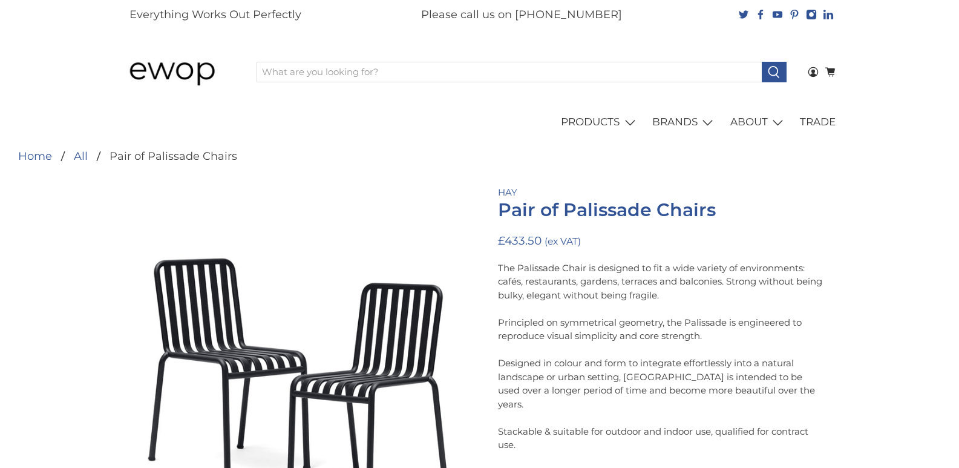  Describe the element at coordinates (128, 156) in the screenshot. I see `nav: breadcrumbs` at that location.